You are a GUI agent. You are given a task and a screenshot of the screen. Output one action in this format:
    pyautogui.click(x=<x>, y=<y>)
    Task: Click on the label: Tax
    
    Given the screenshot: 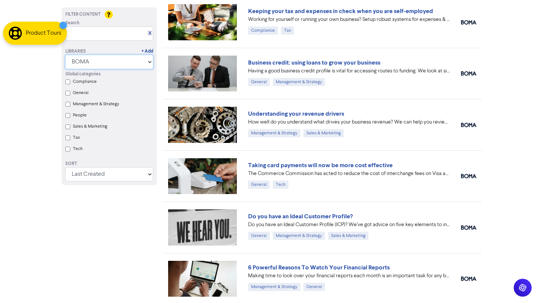 What is the action you would take?
    pyautogui.click(x=76, y=138)
    